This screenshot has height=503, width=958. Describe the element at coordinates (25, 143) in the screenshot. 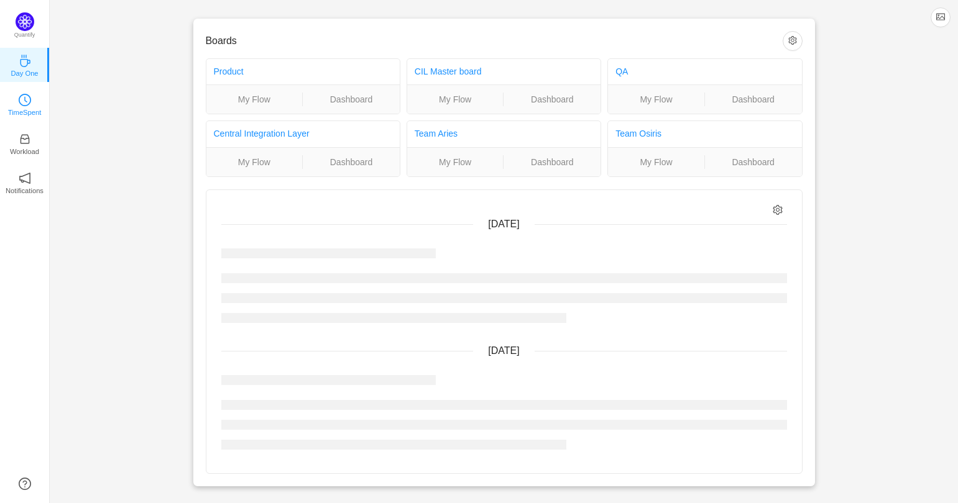

I see `a: icon: inboxWorkload` at that location.